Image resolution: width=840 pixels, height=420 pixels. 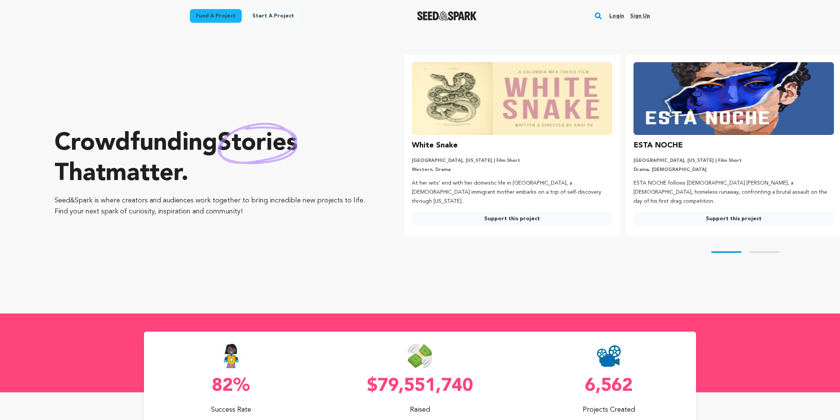 I want to click on img: Seed&Spark Money Raised Icon, so click(x=420, y=356).